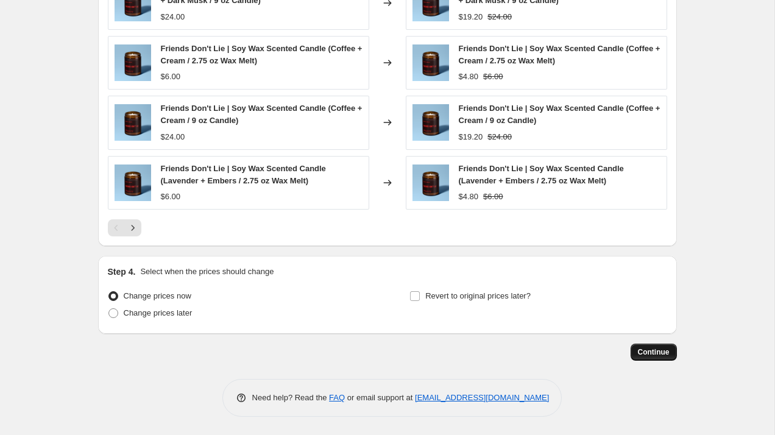 Image resolution: width=775 pixels, height=435 pixels. I want to click on span: Change prices now, so click(157, 296).